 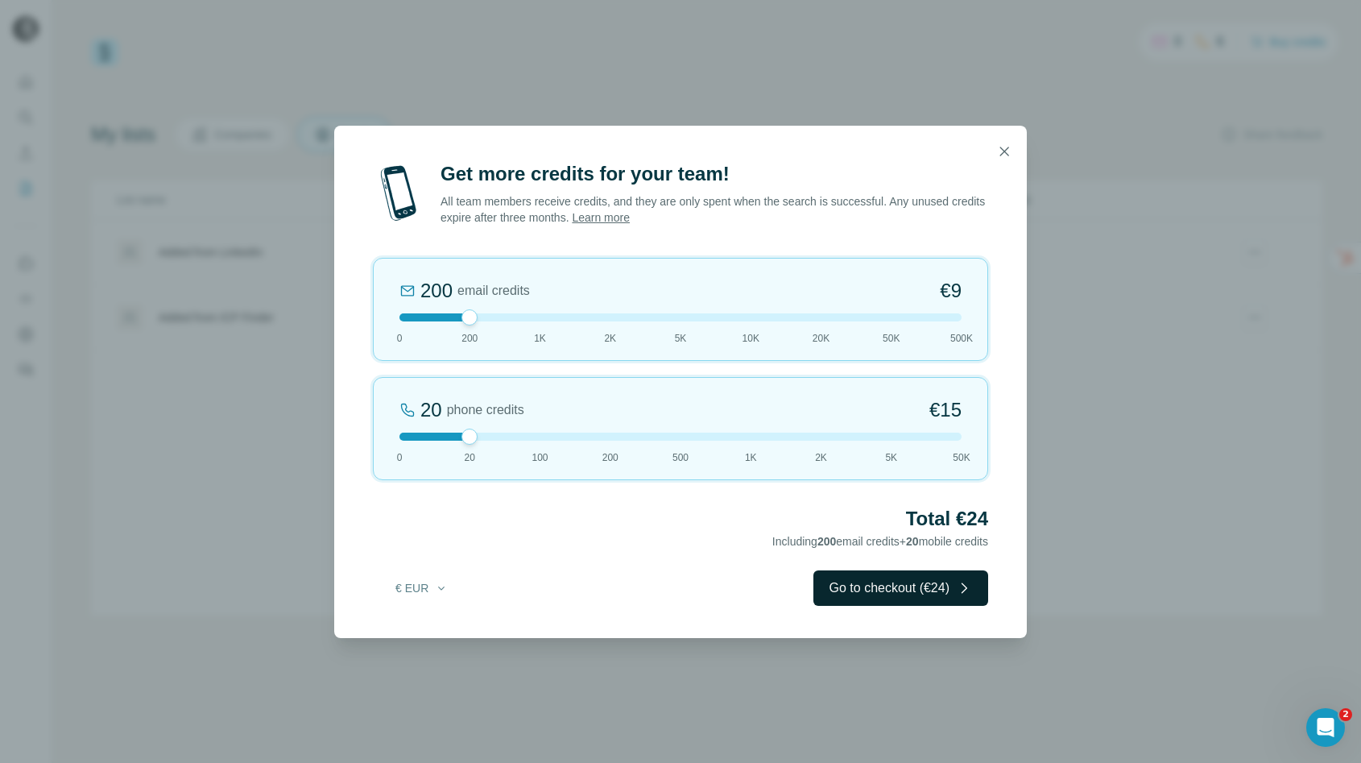 I want to click on span: email credits, so click(x=494, y=291).